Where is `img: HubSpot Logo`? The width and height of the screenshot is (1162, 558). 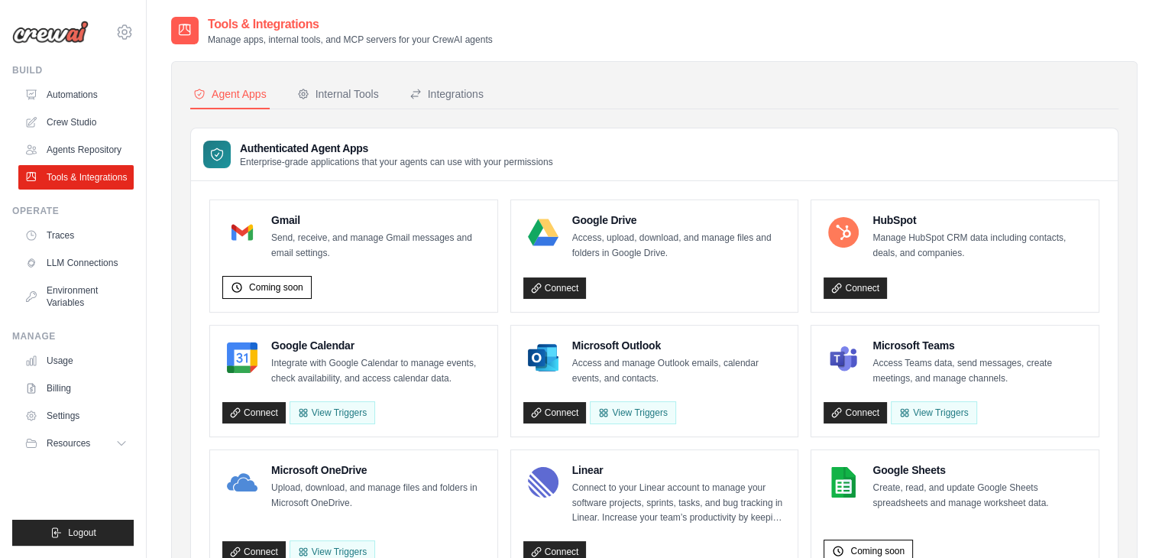 img: HubSpot Logo is located at coordinates (843, 232).